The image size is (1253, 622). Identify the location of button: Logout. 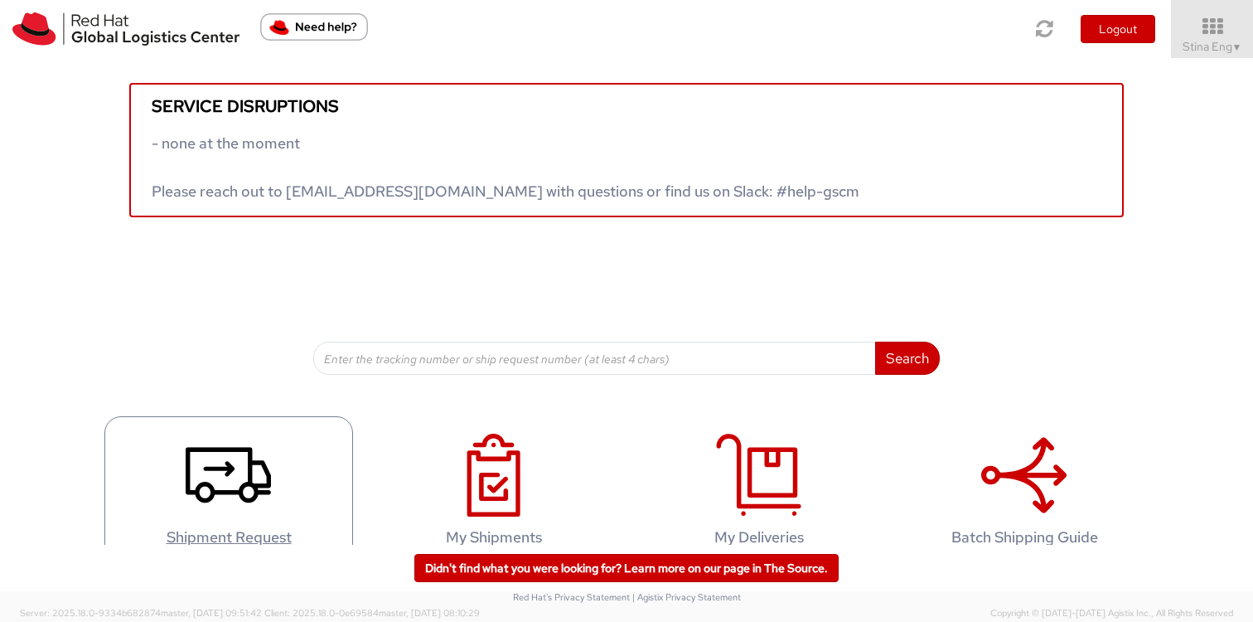
(1118, 29).